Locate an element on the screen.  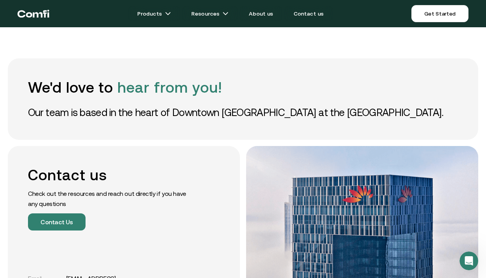
a: Return to the top of the Comfi home page is located at coordinates (33, 14).